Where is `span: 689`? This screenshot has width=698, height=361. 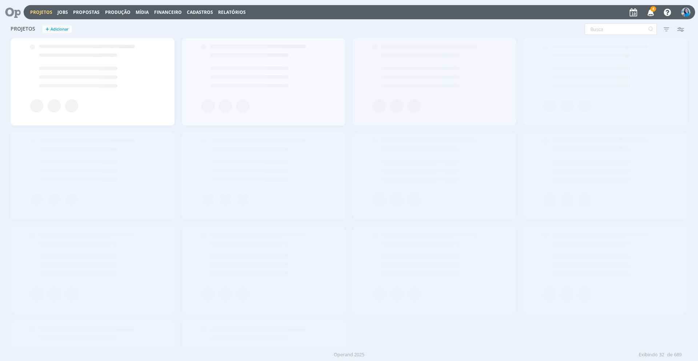
span: 689 is located at coordinates (678, 354).